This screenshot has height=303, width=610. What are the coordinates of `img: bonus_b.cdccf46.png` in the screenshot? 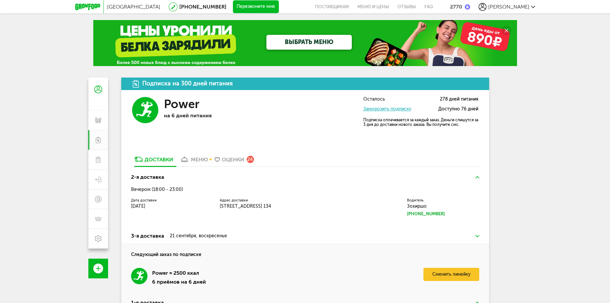 It's located at (467, 7).